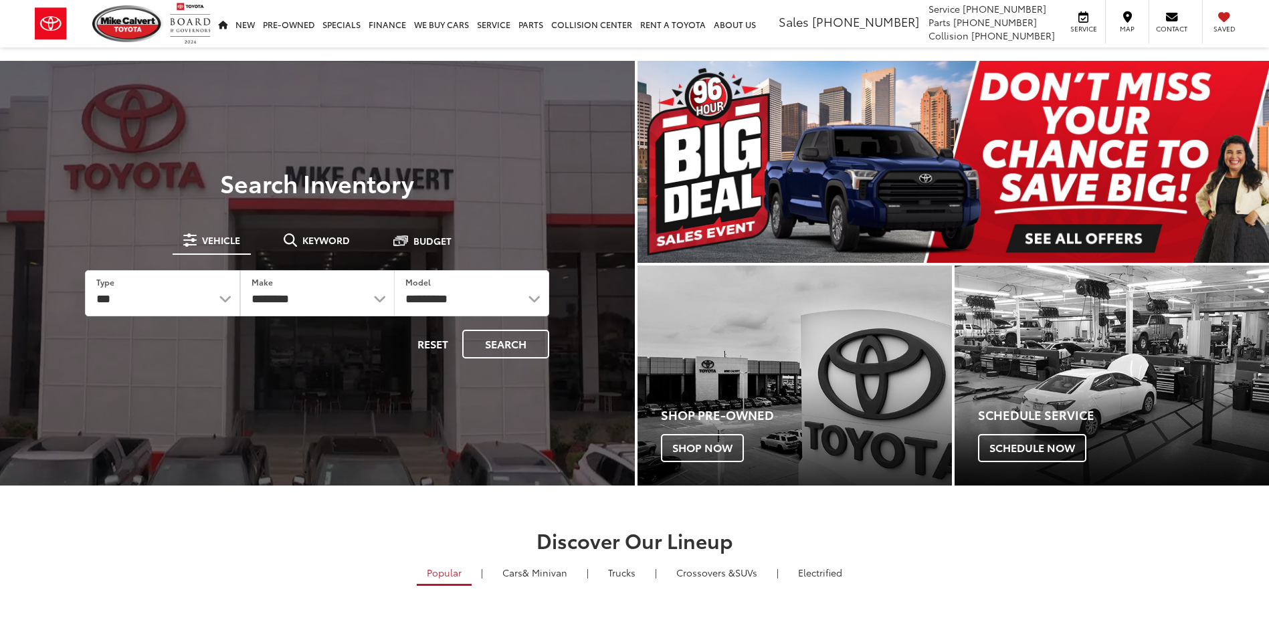 The width and height of the screenshot is (1269, 638). What do you see at coordinates (717, 573) in the screenshot?
I see `a: SUVs` at bounding box center [717, 573].